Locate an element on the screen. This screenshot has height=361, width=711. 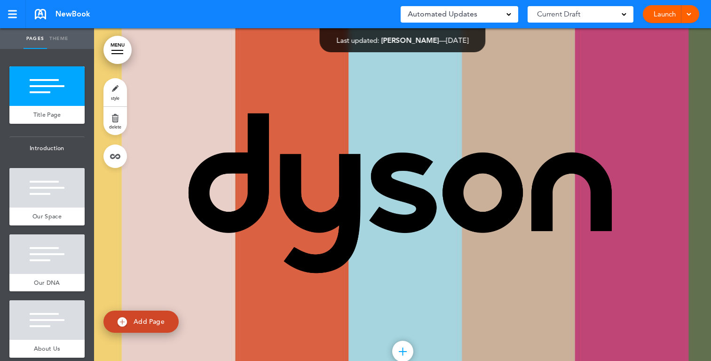
a: Our DNA is located at coordinates (47, 283).